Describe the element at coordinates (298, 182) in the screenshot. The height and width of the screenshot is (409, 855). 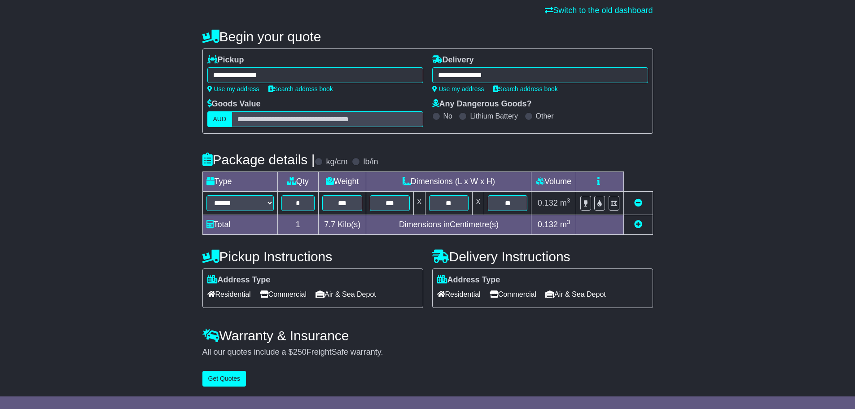
I see `td: Qty` at that location.